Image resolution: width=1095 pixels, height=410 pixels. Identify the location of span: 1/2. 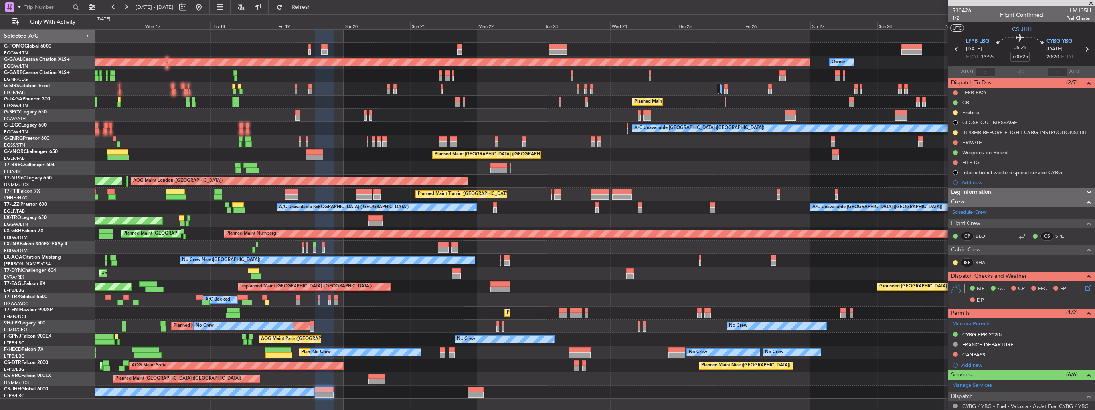
(962, 18).